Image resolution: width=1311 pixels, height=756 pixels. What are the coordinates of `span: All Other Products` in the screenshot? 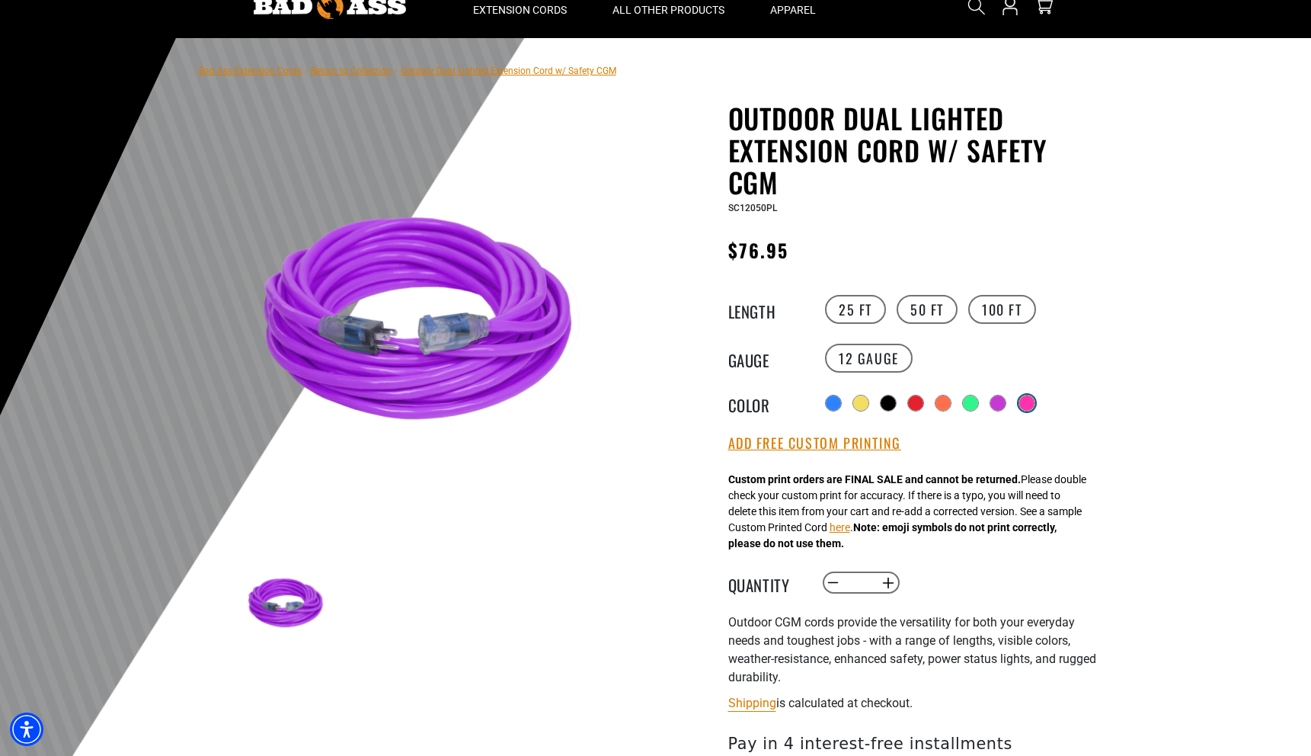 It's located at (668, 10).